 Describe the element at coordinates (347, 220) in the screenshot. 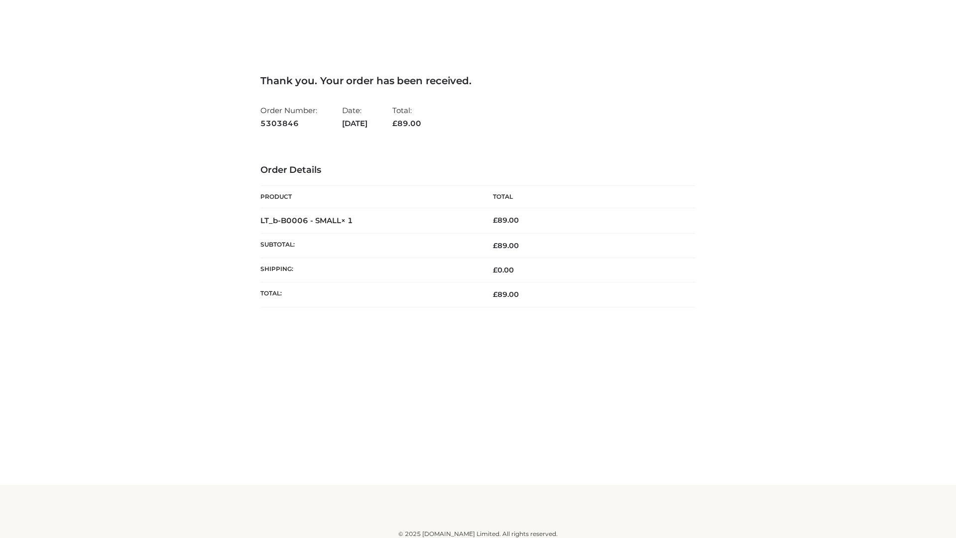

I see `strong: × 1` at that location.